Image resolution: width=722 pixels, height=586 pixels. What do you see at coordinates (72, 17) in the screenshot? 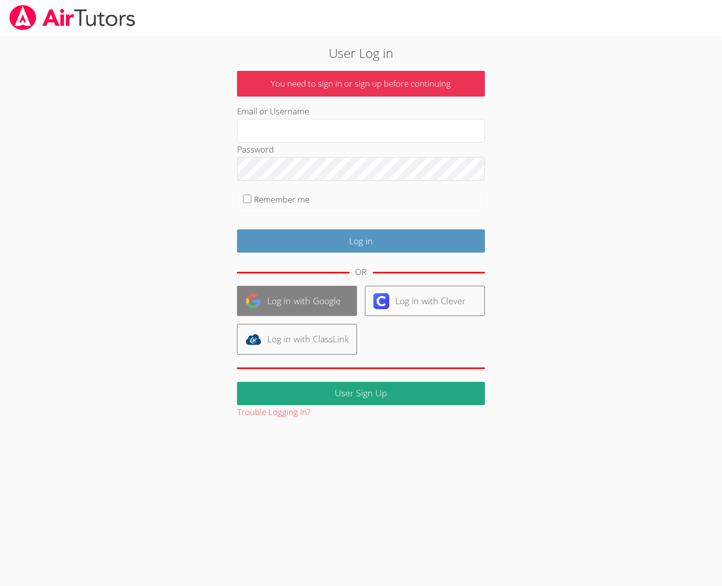
I see `img: airtutors_banner-c4298cdbf04f3fff15de1276eac7730deb9818008684d7c2e4769d2f7ddbe033.png` at bounding box center [72, 17].